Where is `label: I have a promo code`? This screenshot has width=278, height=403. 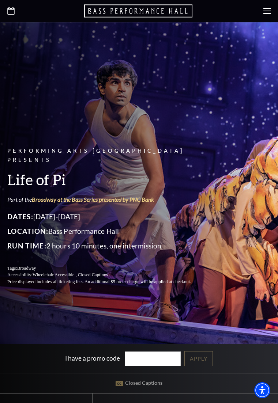
label: I have a promo code is located at coordinates (93, 358).